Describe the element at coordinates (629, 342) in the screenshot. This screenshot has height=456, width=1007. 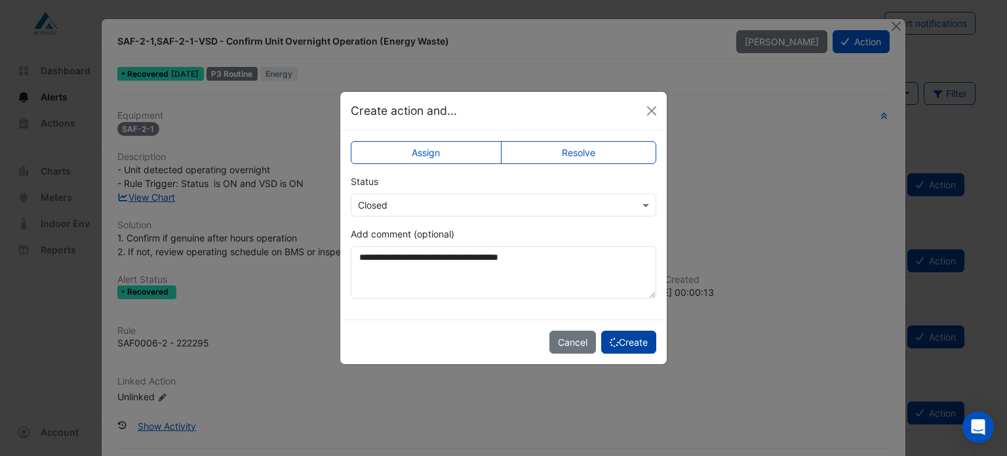
I see `button: Create` at that location.